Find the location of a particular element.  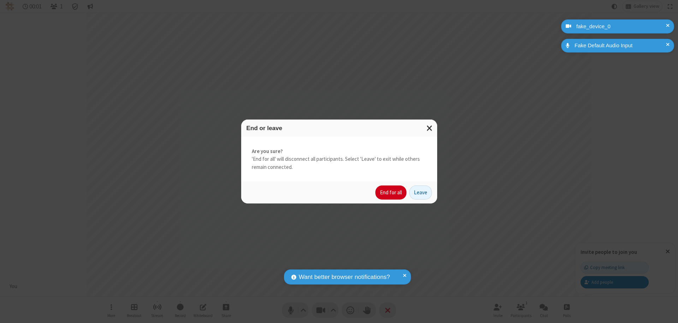

div: 'End for all' will disconnect all participants. Select 'Leave' to exit while others remain connec... is located at coordinates (339, 160).